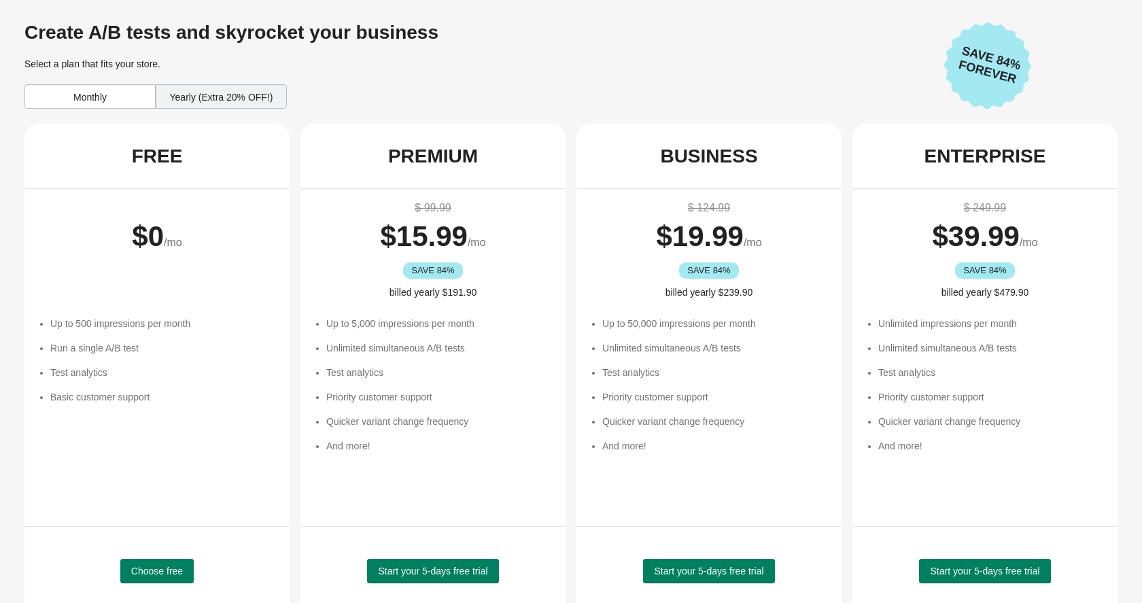 This screenshot has height=603, width=1142. Describe the element at coordinates (990, 65) in the screenshot. I see `span: Save 84% Forever` at that location.